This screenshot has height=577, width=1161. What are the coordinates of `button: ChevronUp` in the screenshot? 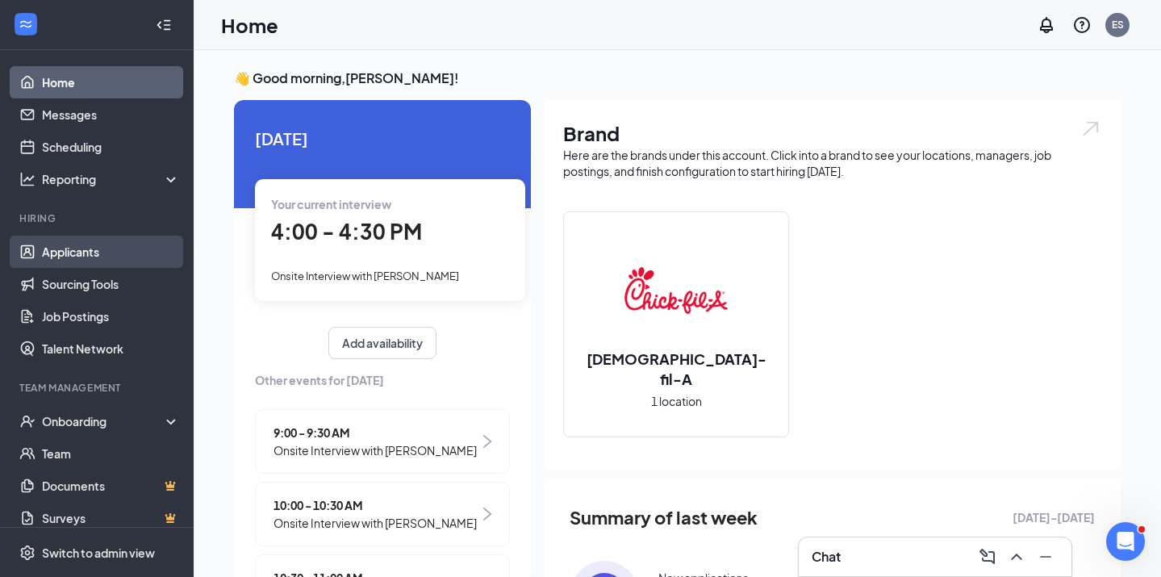 It's located at (1017, 557).